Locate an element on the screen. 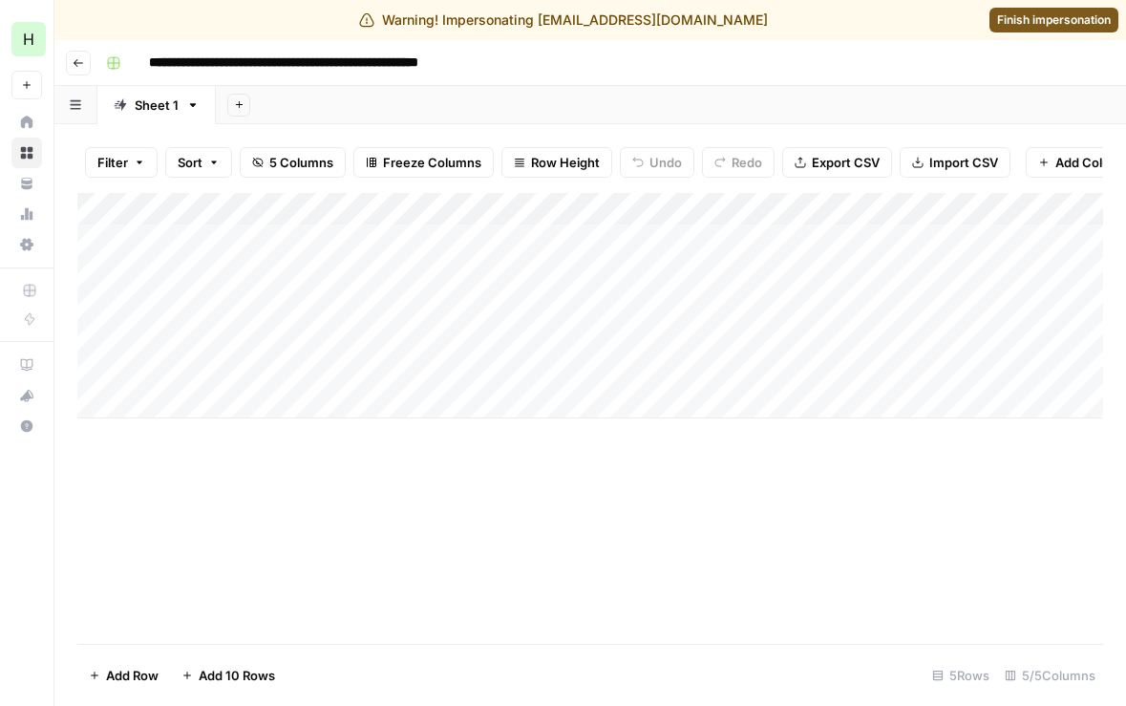 The width and height of the screenshot is (1126, 706). button: Export CSV is located at coordinates (837, 162).